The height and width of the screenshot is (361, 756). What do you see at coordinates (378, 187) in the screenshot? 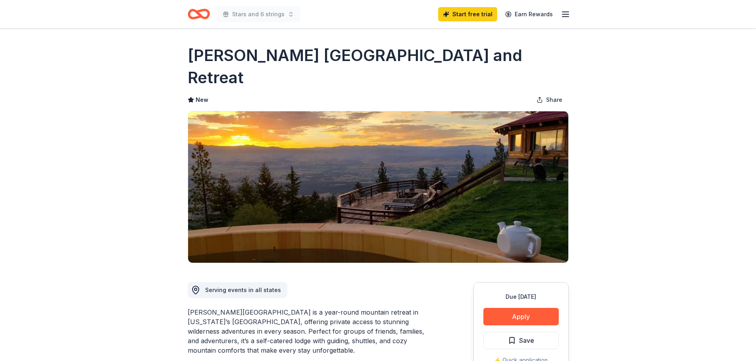
I see `img: Image for Downing Mountain Lodge and Retreat` at bounding box center [378, 187].